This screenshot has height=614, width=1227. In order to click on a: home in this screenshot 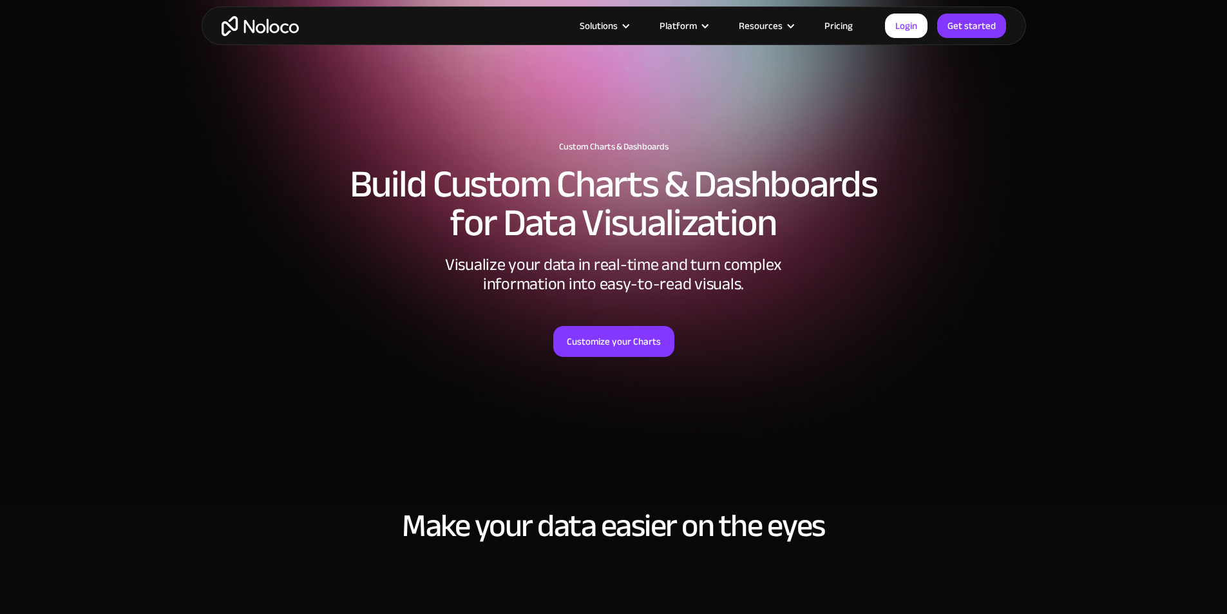, I will do `click(260, 26)`.